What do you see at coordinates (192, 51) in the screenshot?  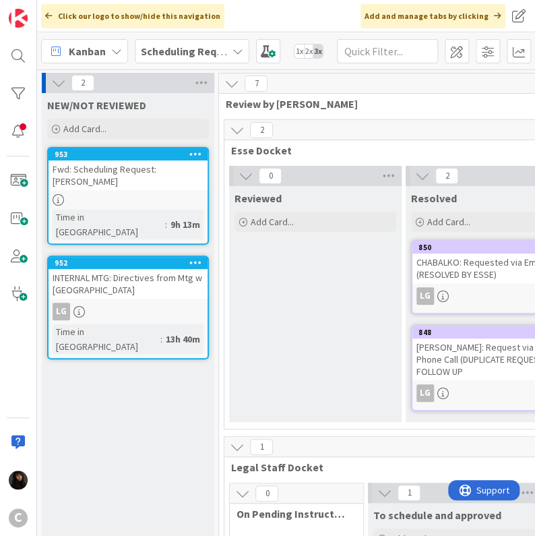 I see `b: Scheduling Requests` at bounding box center [192, 51].